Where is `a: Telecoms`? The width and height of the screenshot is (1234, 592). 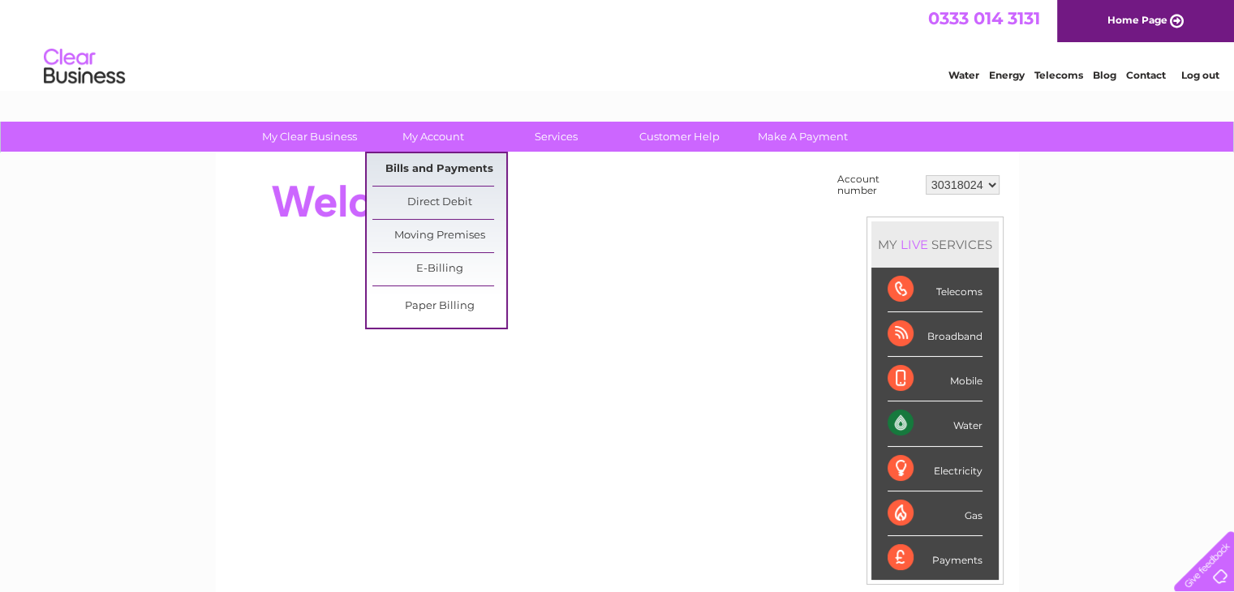
a: Telecoms is located at coordinates (1059, 75).